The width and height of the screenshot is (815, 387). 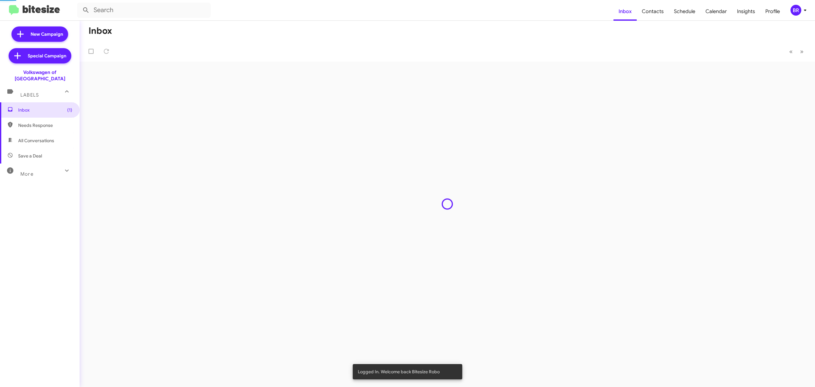 What do you see at coordinates (30, 156) in the screenshot?
I see `span: Save a Deal` at bounding box center [30, 156].